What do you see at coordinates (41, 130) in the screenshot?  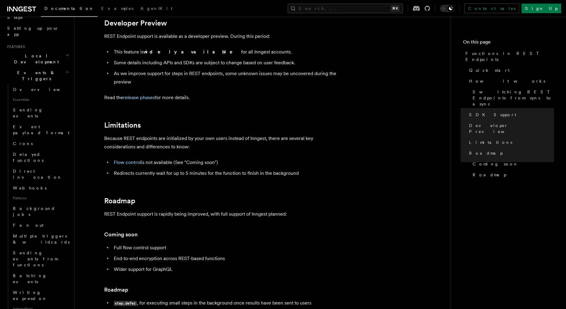 I see `a: Event payload format` at bounding box center [41, 130].